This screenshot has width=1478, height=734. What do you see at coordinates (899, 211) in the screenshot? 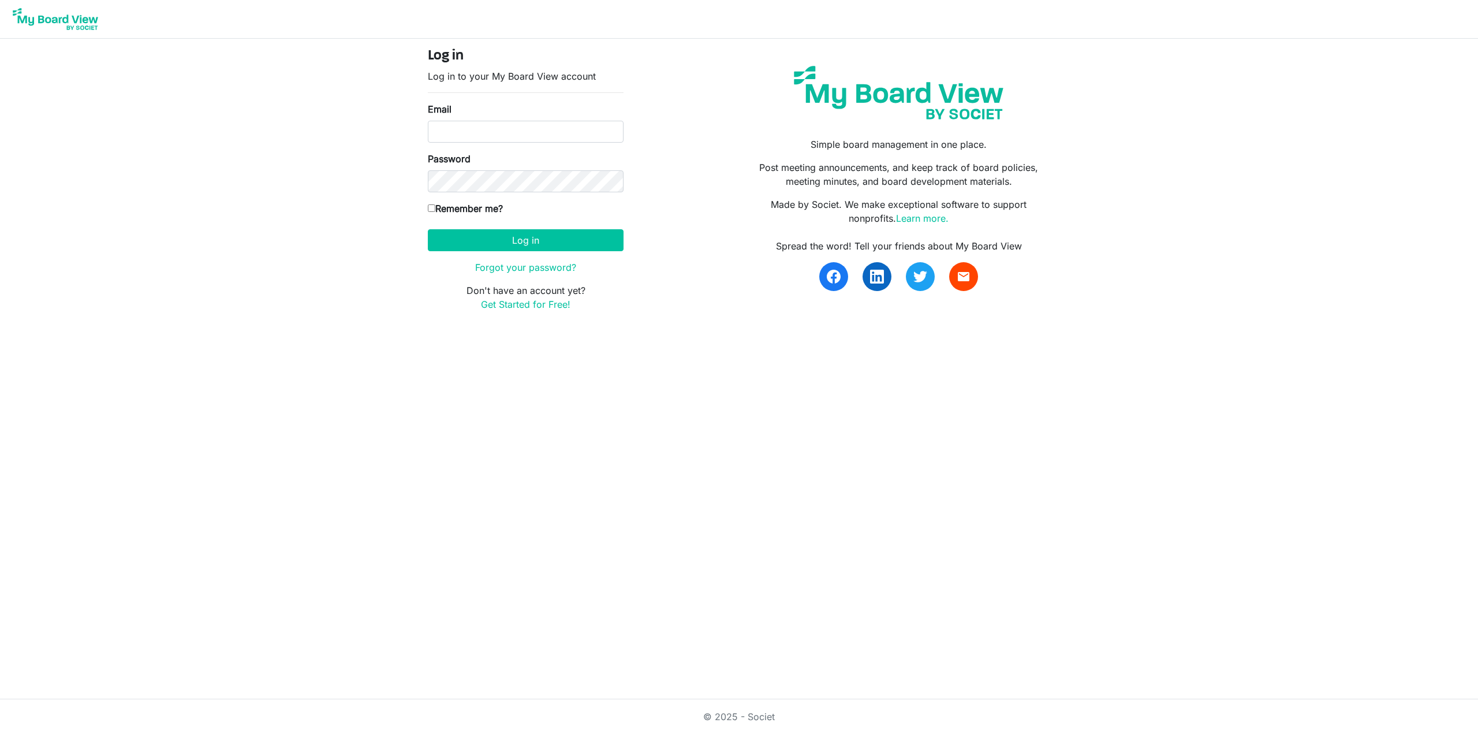
I see `p: Made by Societ. We make exceptional software to support nonprofits.` at bounding box center [899, 211].